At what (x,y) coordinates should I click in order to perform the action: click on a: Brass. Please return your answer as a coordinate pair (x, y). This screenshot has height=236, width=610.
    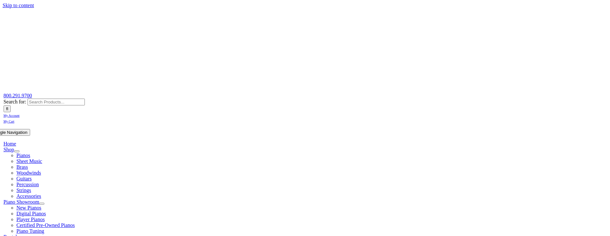
    Looking at the image, I should click on (22, 167).